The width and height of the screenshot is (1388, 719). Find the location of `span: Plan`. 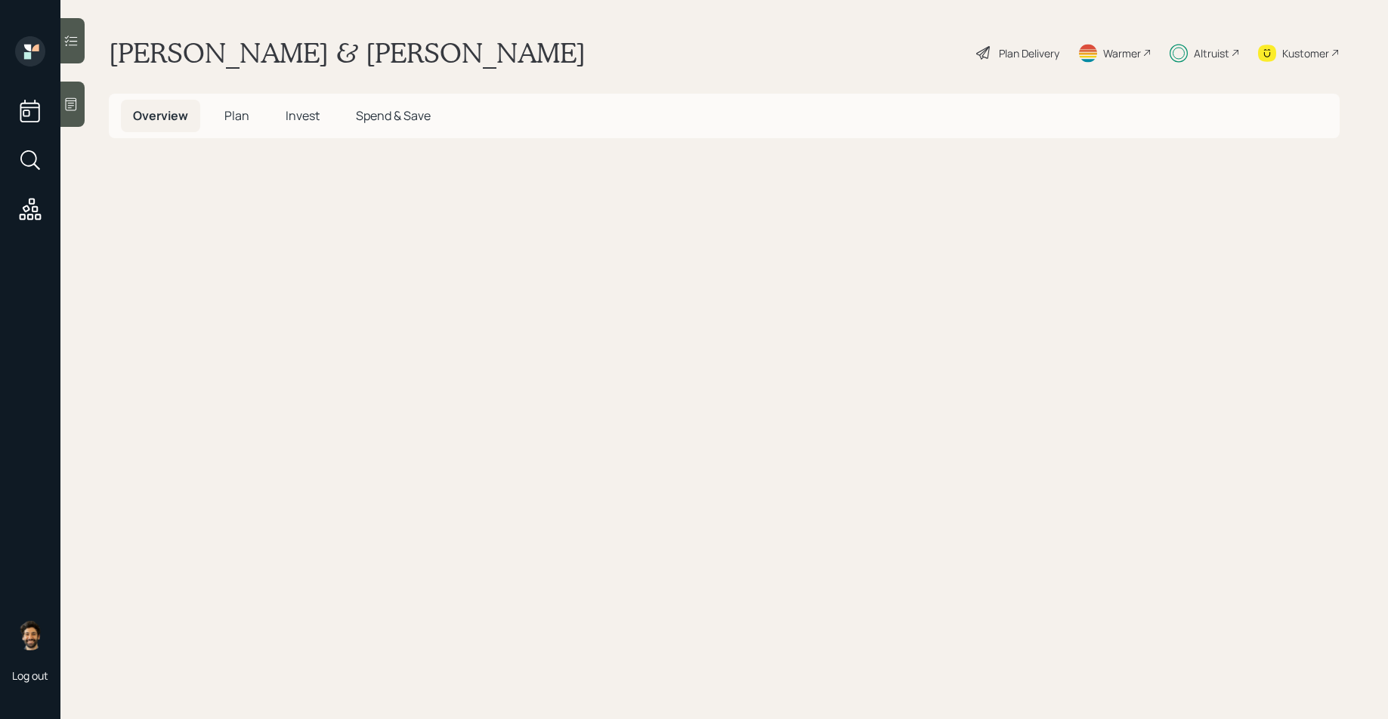

span: Plan is located at coordinates (236, 116).